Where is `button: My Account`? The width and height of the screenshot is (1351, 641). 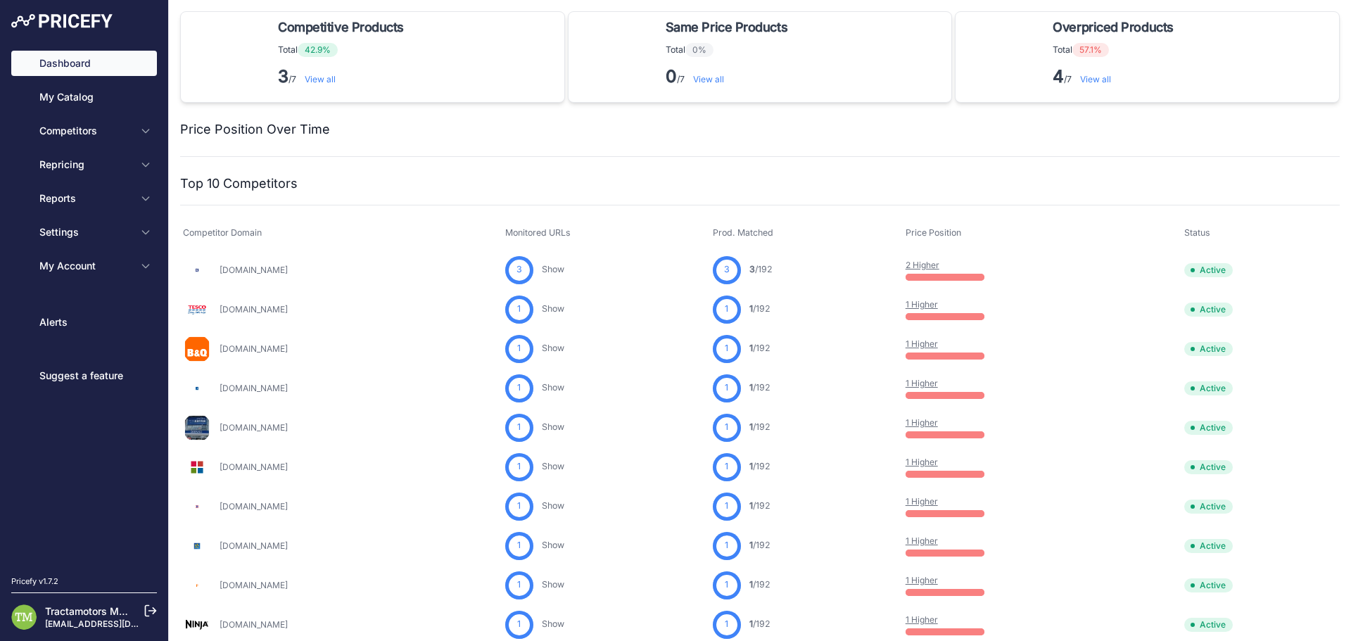
button: My Account is located at coordinates (84, 266).